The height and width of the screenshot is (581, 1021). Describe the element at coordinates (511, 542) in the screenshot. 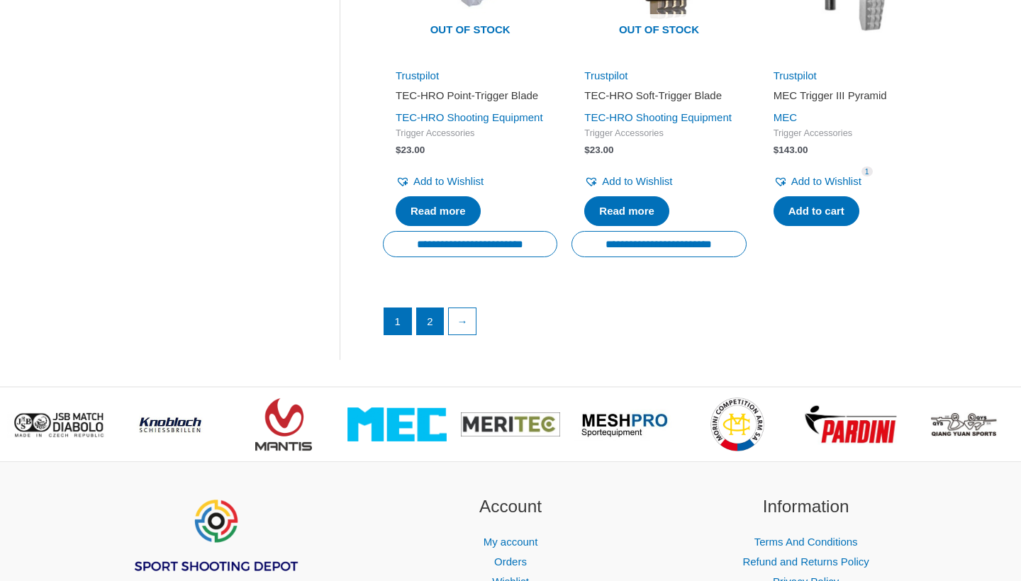

I see `a: My account` at that location.